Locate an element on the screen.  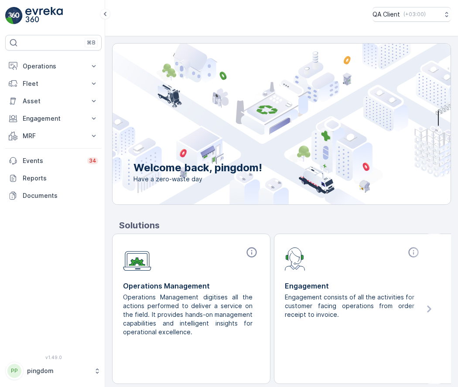
div: PP is located at coordinates (14, 371).